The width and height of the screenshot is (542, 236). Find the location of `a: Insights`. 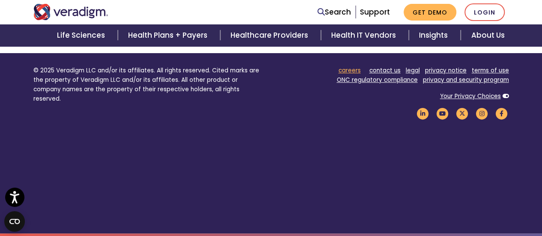

a: Insights is located at coordinates (435, 35).